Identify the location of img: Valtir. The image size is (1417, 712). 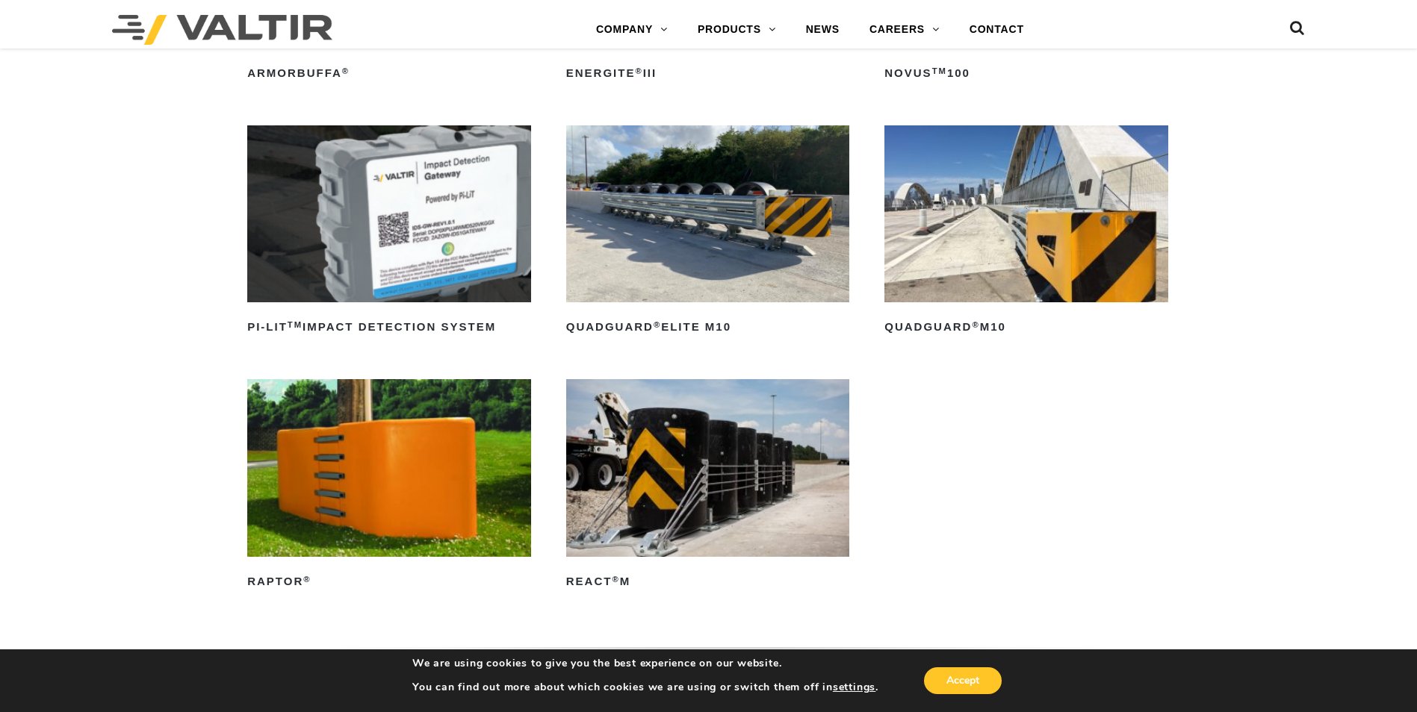
(222, 30).